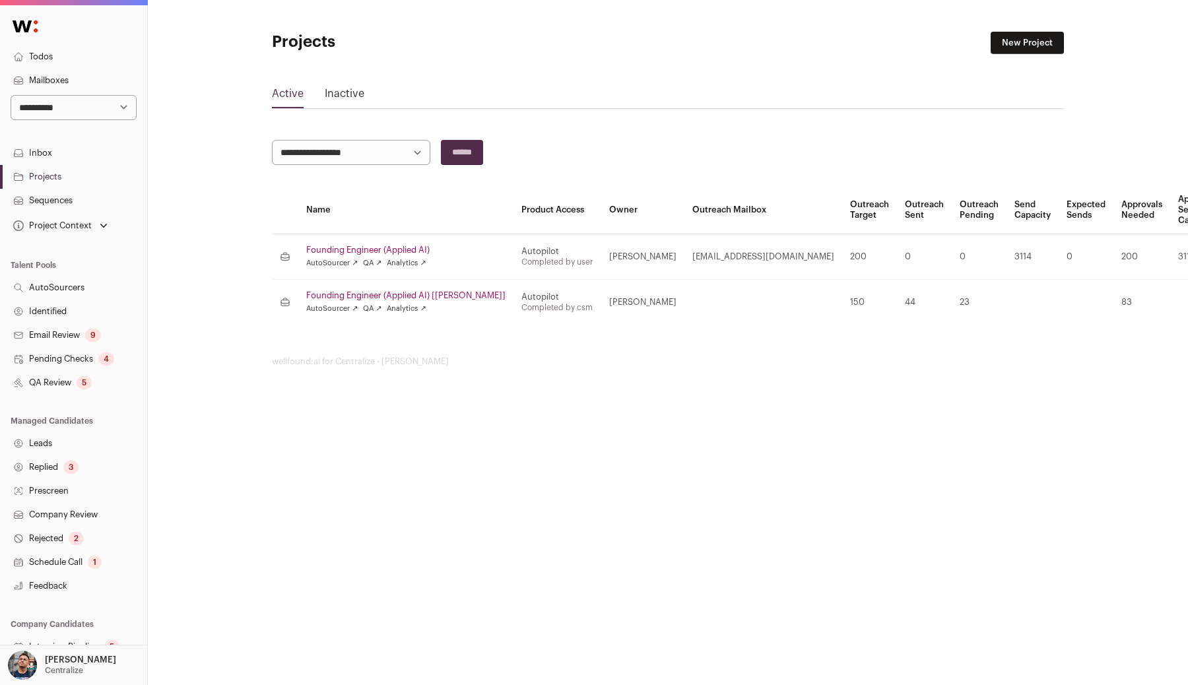 Image resolution: width=1188 pixels, height=685 pixels. I want to click on div: 9, so click(93, 335).